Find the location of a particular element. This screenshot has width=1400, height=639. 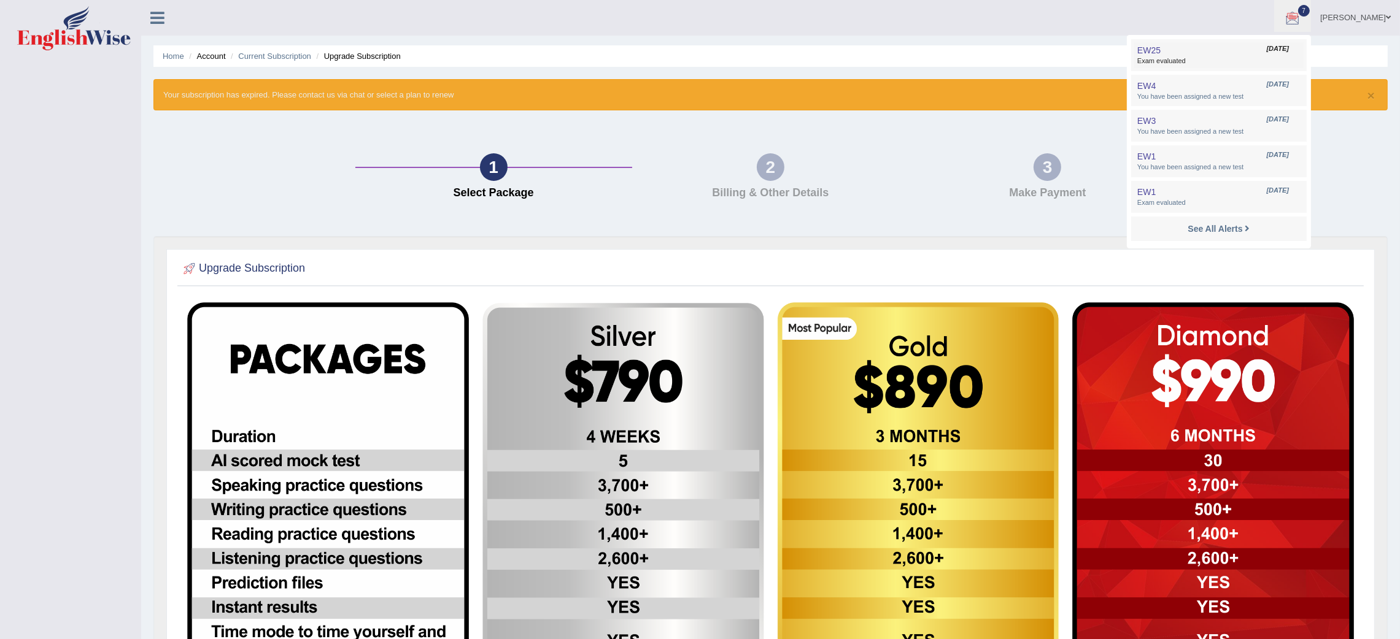

span: 7 is located at coordinates (1304, 10).